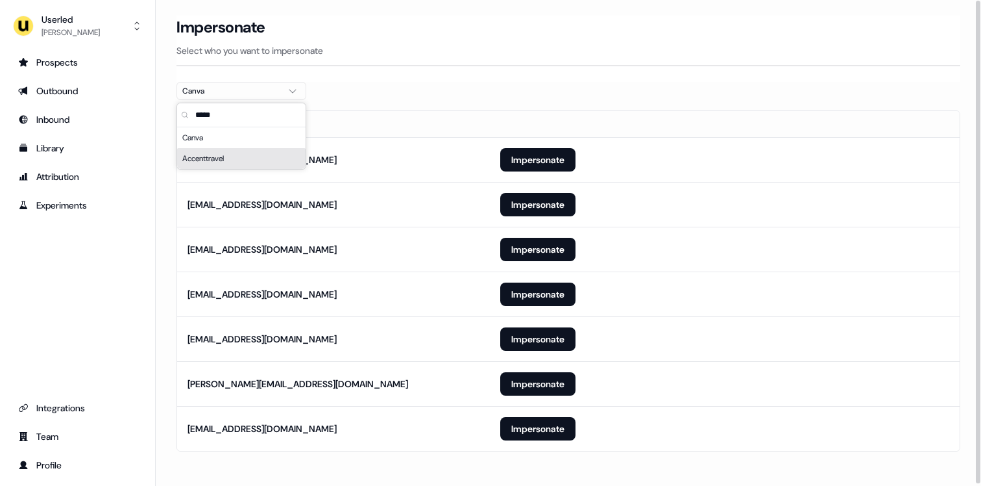 The width and height of the screenshot is (981, 486). I want to click on a: Go to integrations, so click(77, 408).